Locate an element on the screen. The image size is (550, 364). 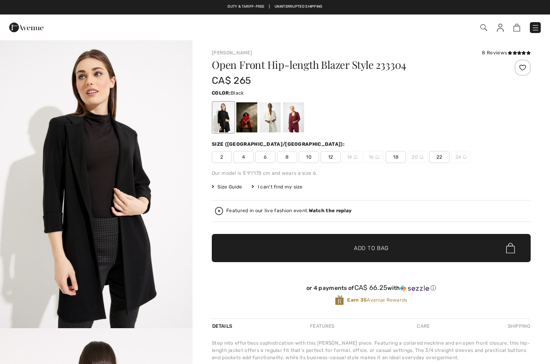
img: Bag.svg is located at coordinates (511, 248).